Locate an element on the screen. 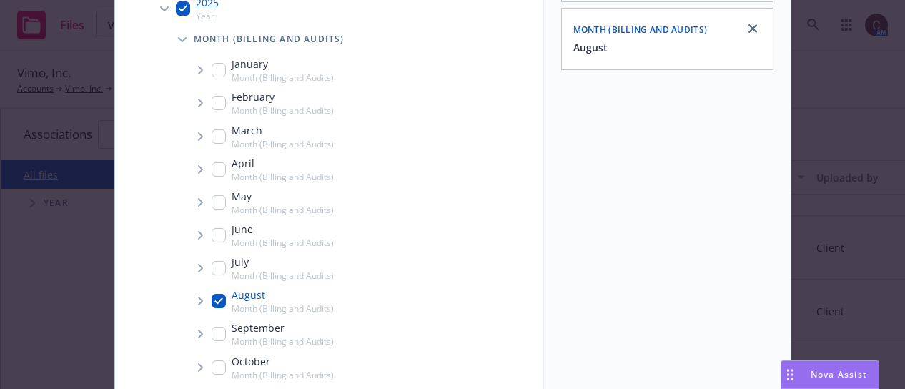 The height and width of the screenshot is (389, 905). button: August is located at coordinates (590, 47).